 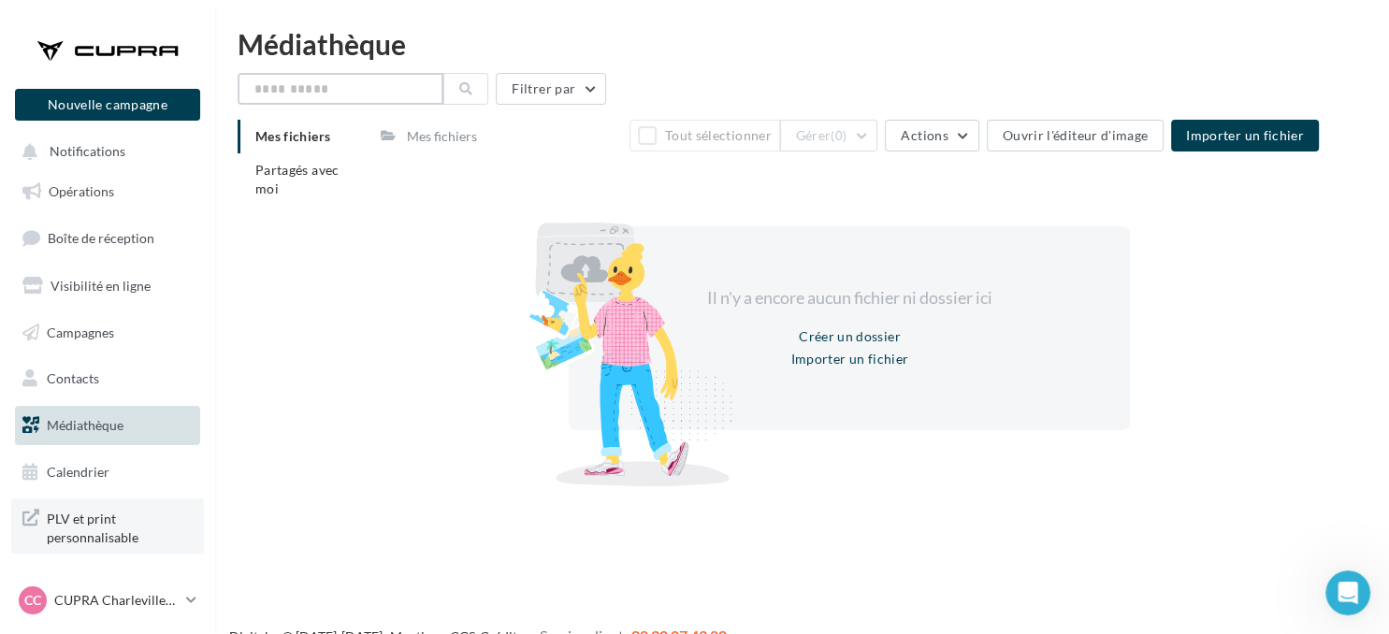 What do you see at coordinates (298, 179) in the screenshot?
I see `span: Partagés avec moi` at bounding box center [298, 179].